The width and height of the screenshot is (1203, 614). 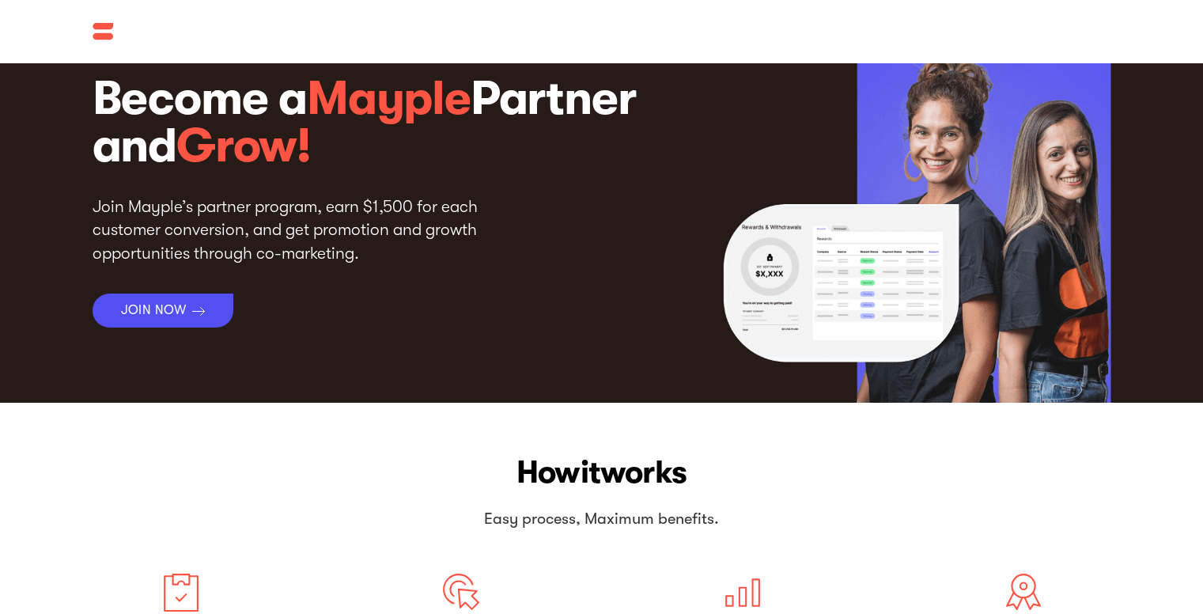 I want to click on p: Easy process, Maximum benefits., so click(x=602, y=519).